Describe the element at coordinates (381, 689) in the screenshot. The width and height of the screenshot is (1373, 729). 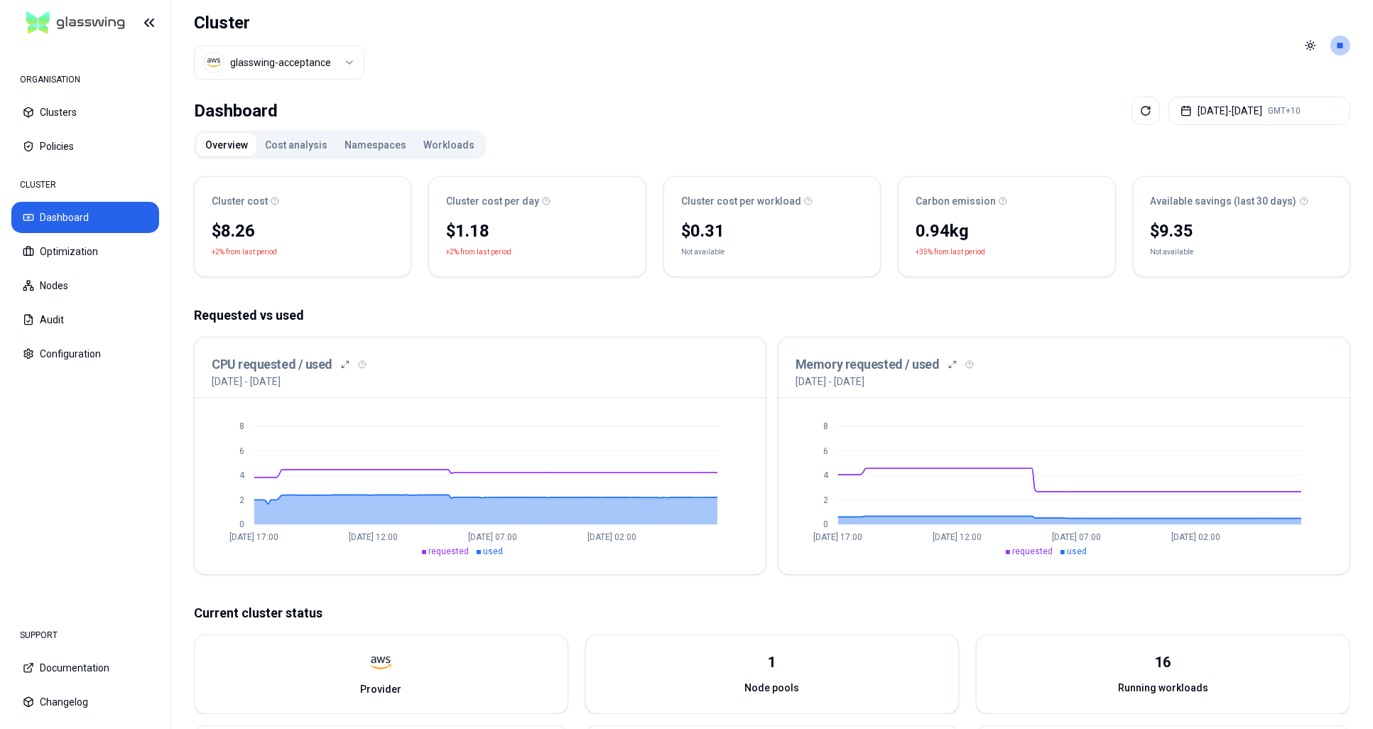
I see `span: Provider` at that location.